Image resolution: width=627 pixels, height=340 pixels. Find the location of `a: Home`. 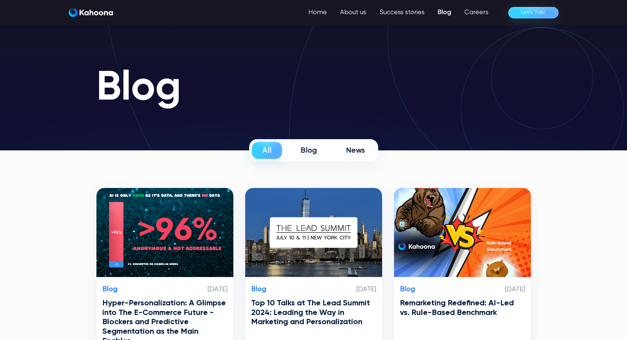

a: Home is located at coordinates (318, 13).